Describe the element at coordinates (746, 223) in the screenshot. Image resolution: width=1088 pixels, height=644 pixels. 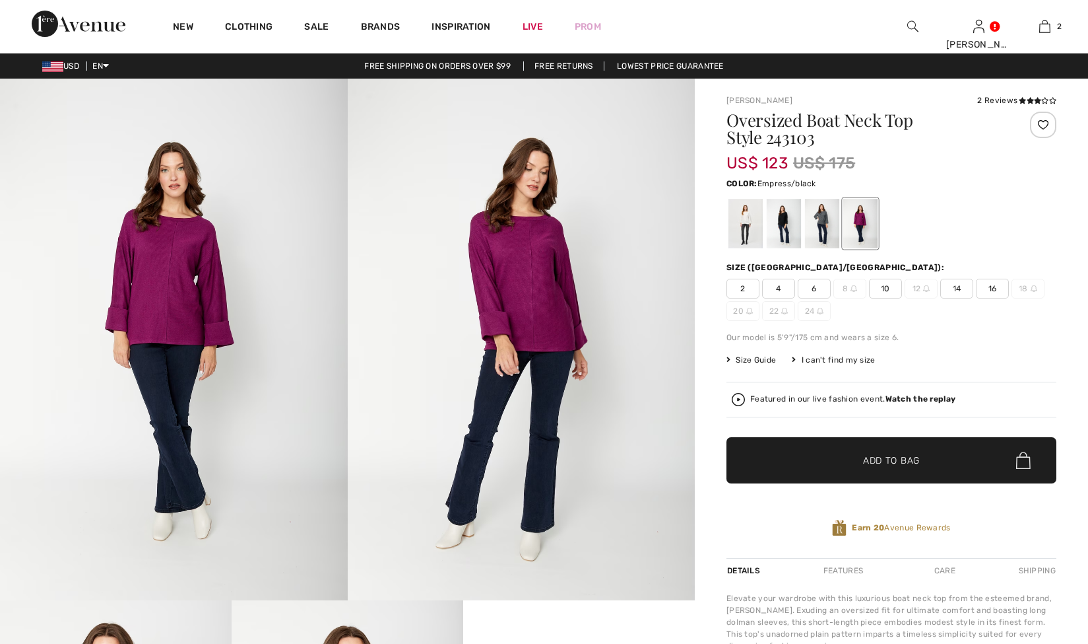
I see `div: Vanilla/Vanilla` at that location.